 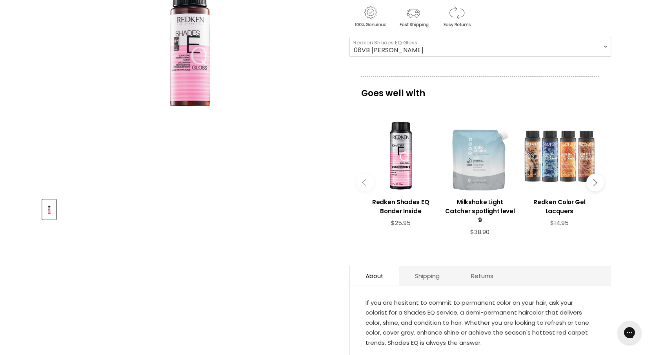 I want to click on p: Goes well with, so click(x=480, y=89).